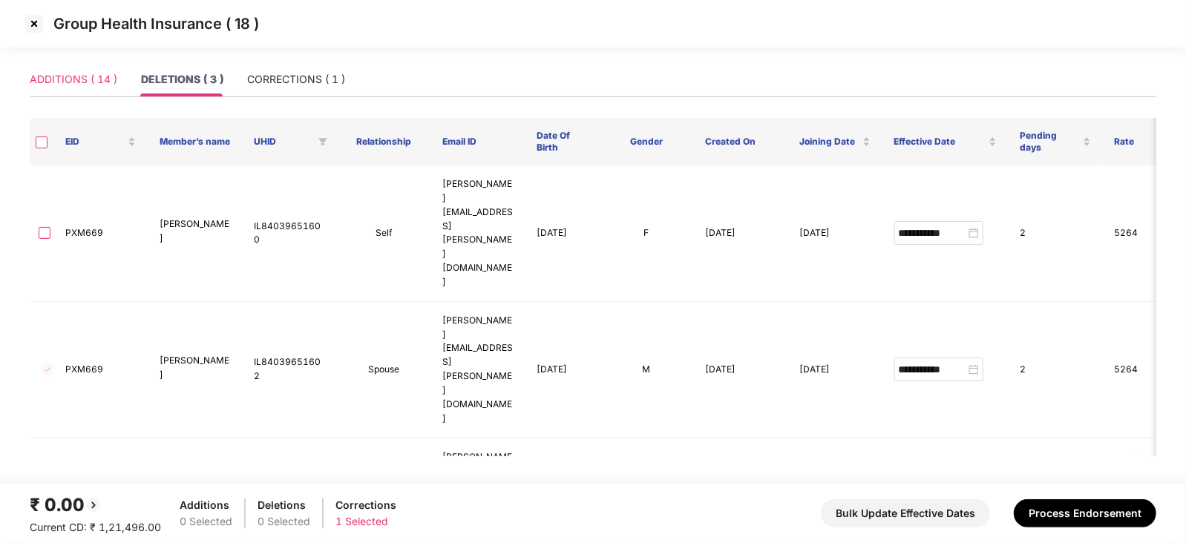 The height and width of the screenshot is (543, 1186). Describe the element at coordinates (194, 142) in the screenshot. I see `th: Member’s name` at that location.